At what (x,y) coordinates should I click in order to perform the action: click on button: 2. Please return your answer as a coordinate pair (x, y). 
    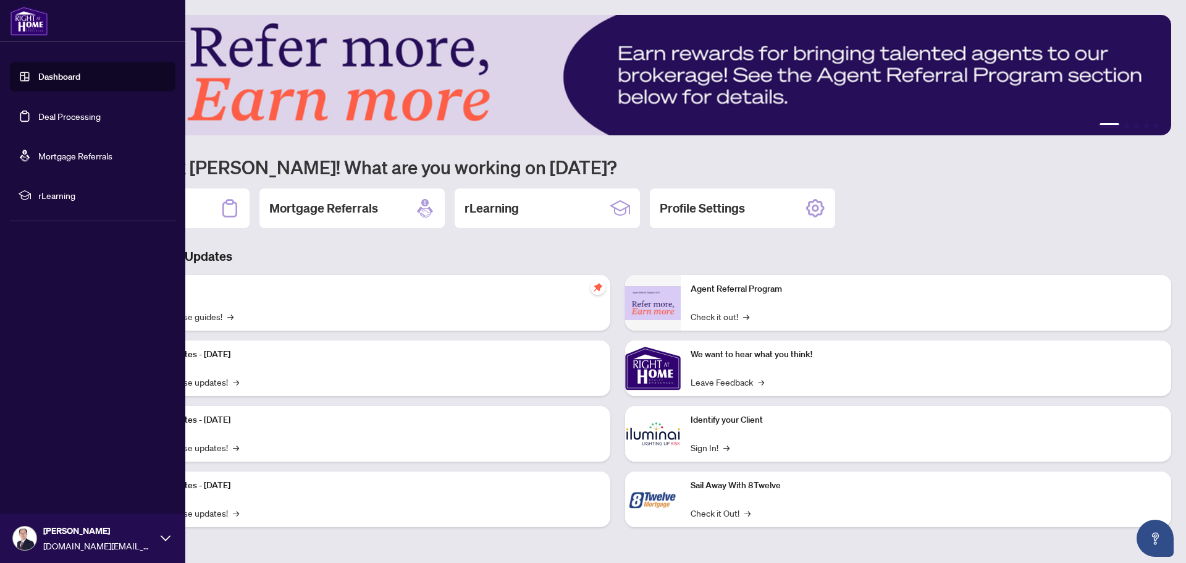
    Looking at the image, I should click on (1127, 125).